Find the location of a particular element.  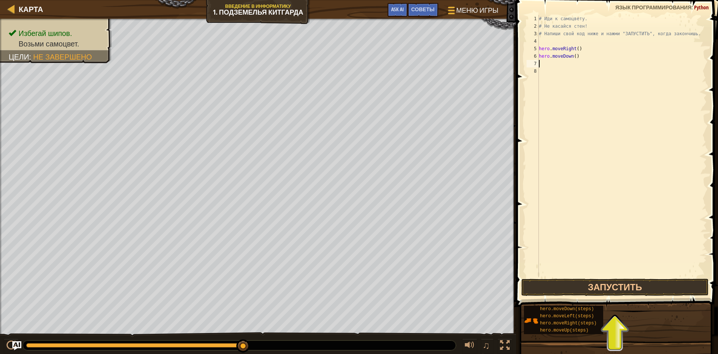

button: Регулировать громкость is located at coordinates (470, 346).